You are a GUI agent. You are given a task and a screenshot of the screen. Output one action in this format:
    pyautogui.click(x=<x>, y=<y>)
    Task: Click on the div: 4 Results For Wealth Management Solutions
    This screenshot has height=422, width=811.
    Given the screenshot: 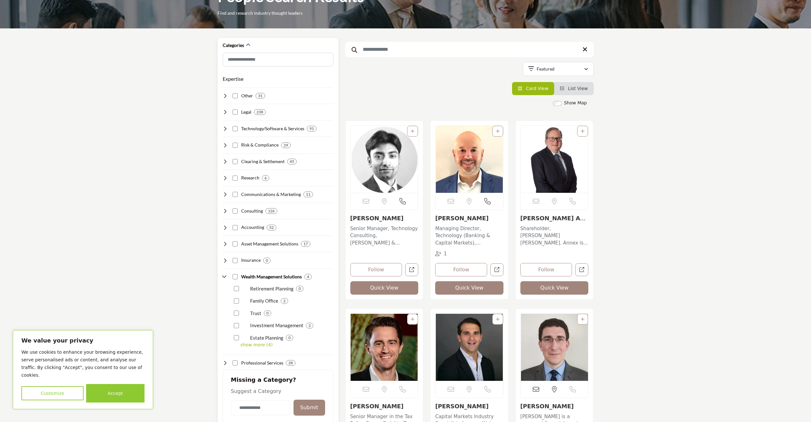 What is the action you would take?
    pyautogui.click(x=308, y=277)
    